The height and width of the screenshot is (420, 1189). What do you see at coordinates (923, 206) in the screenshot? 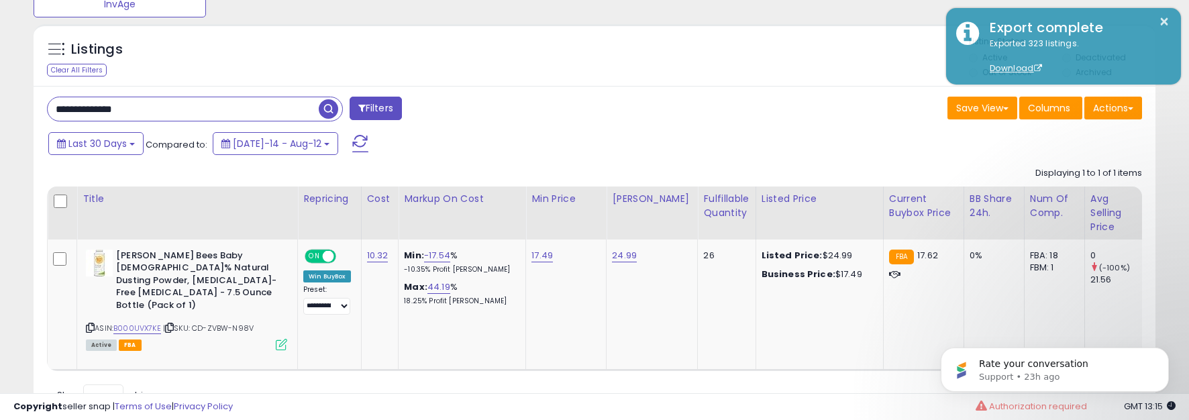
I see `div: Current Buybox Price` at bounding box center [923, 206].